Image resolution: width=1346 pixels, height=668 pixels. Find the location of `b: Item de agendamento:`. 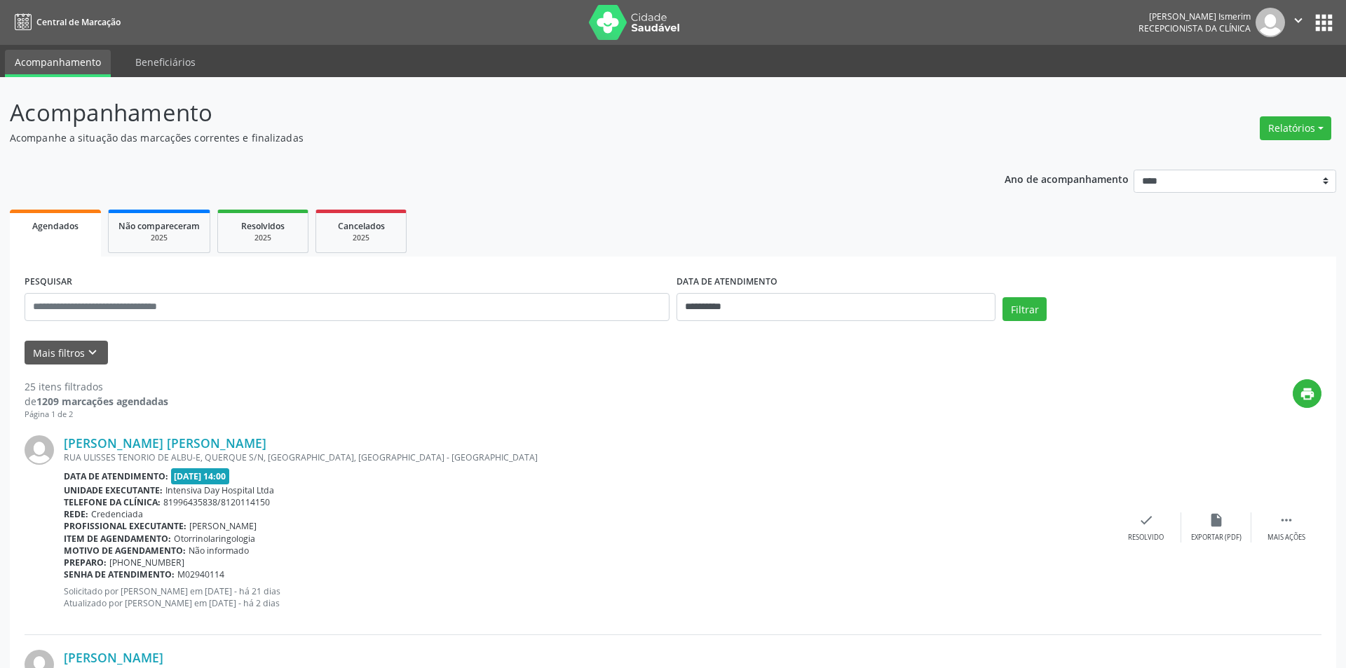

b: Item de agendamento: is located at coordinates (117, 539).